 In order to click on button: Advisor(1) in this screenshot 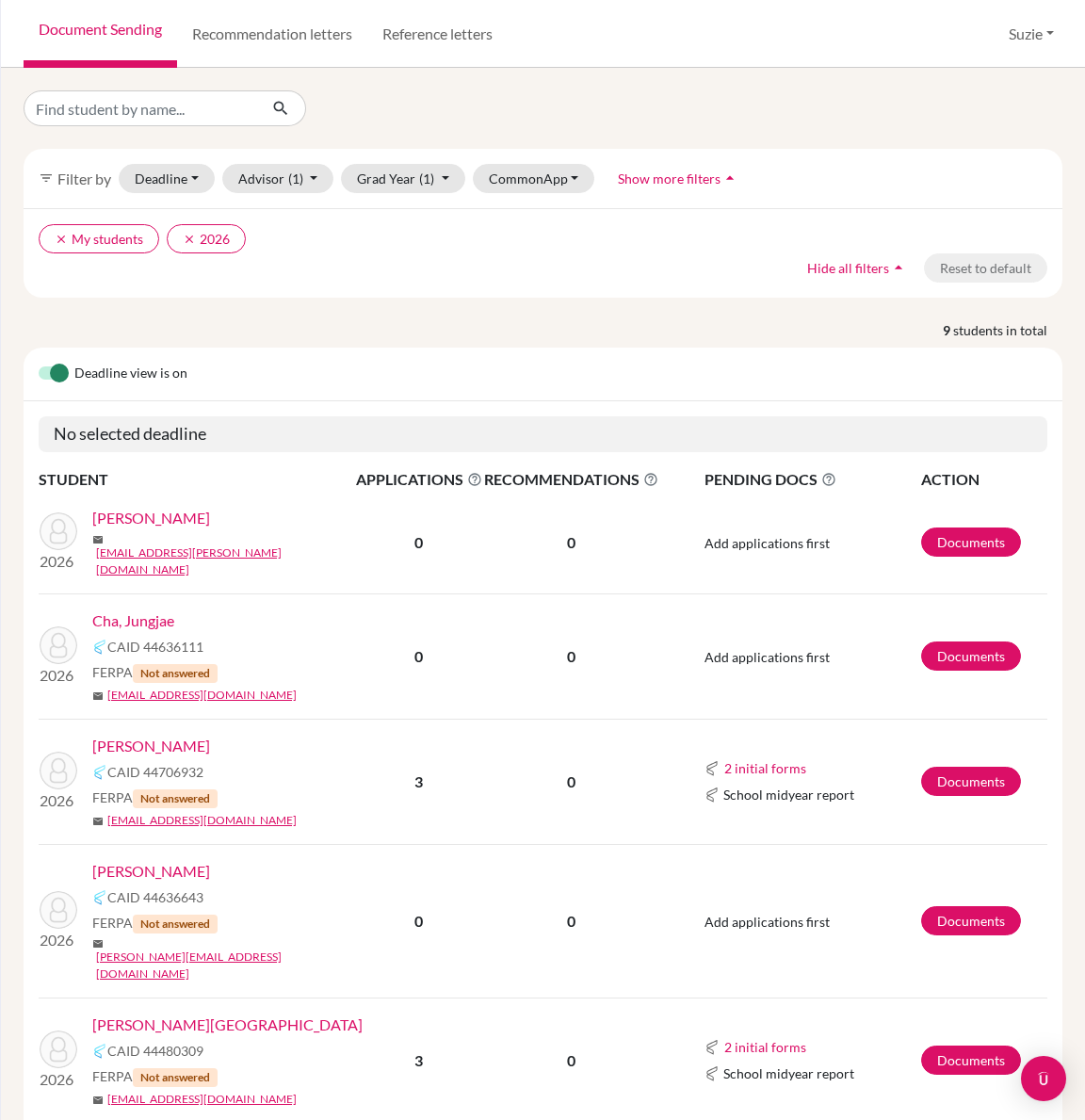, I will do `click(278, 178)`.